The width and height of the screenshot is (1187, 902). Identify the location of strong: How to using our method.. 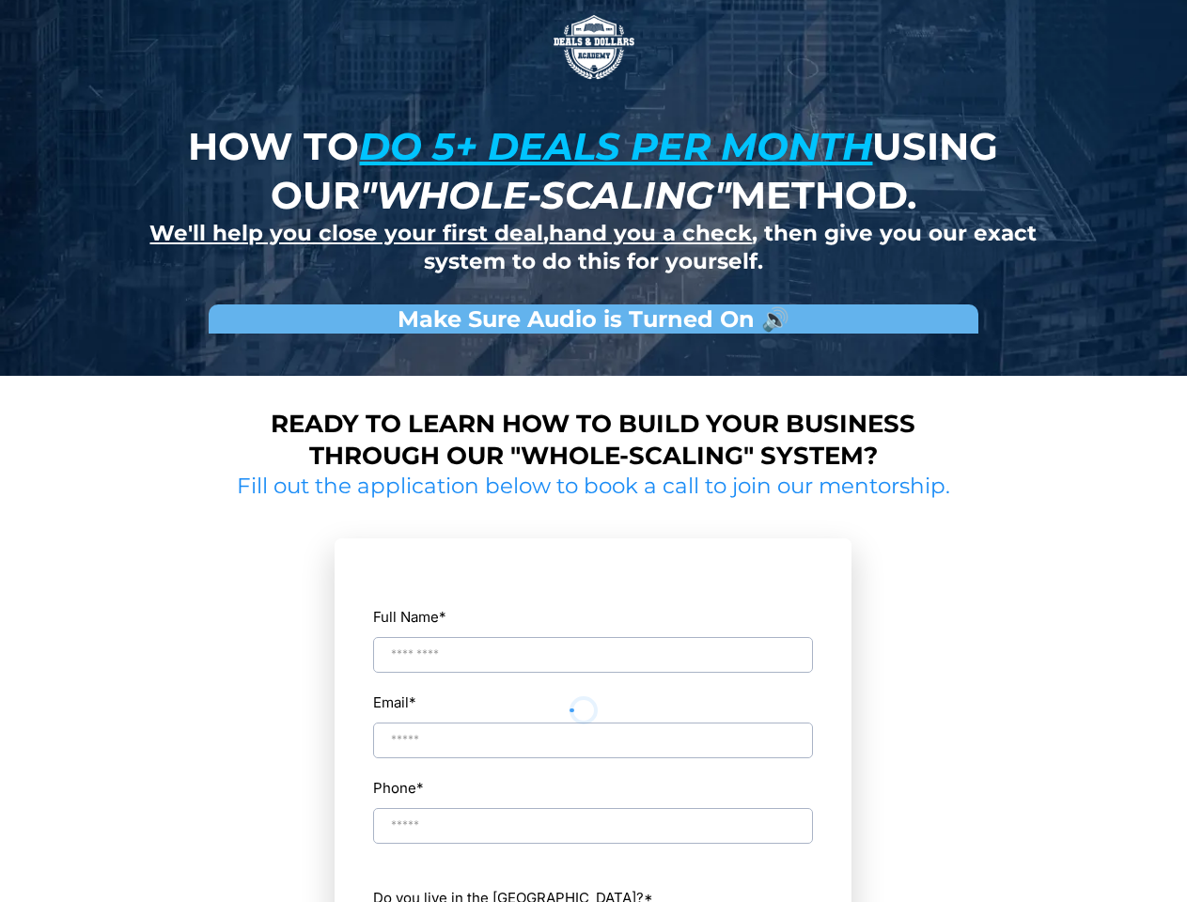
(593, 170).